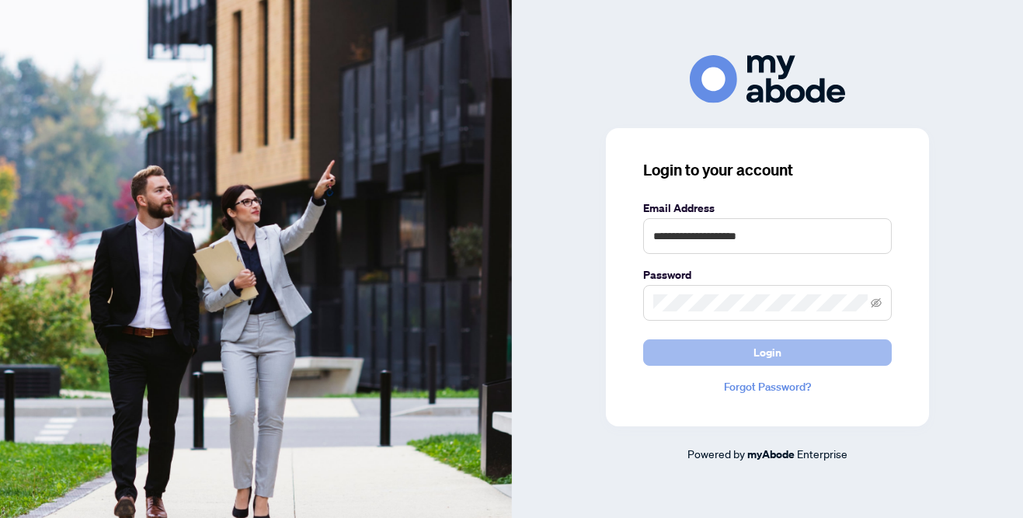  Describe the element at coordinates (767, 208) in the screenshot. I see `label: Email Address` at that location.